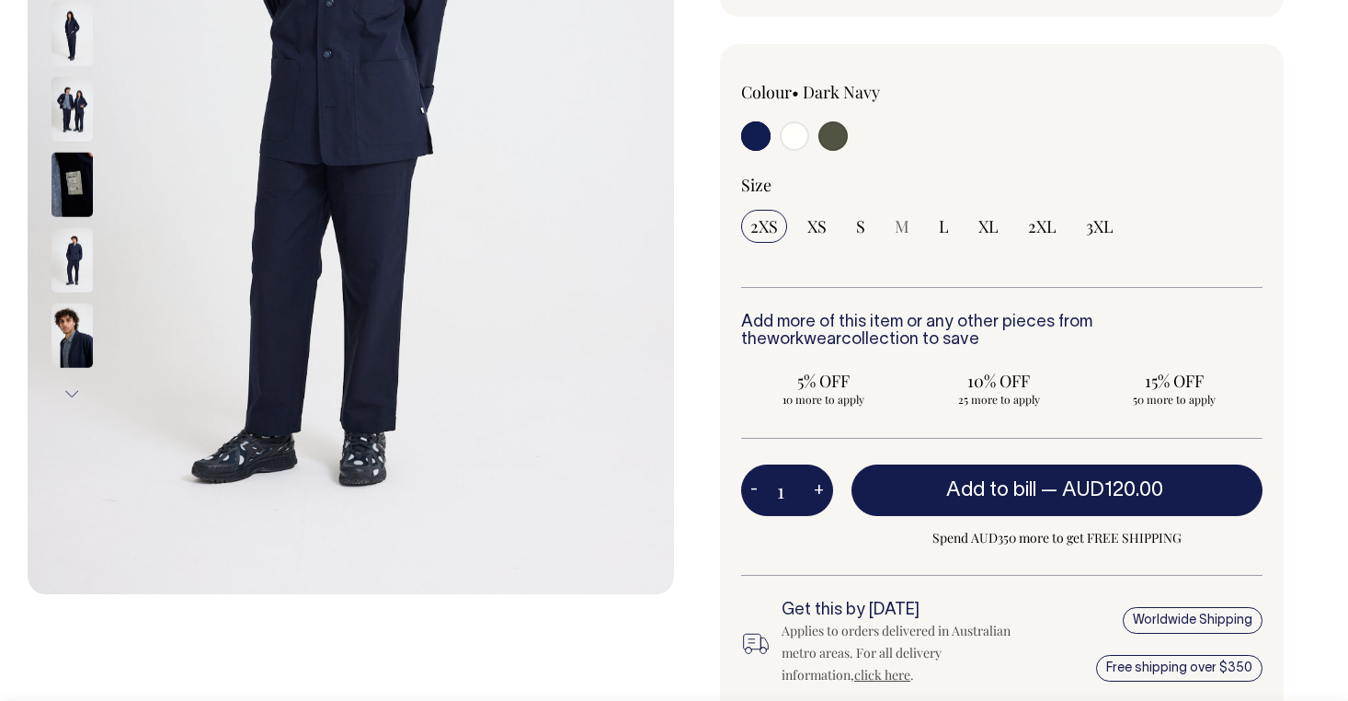  Describe the element at coordinates (1042, 226) in the screenshot. I see `span: 2XL` at that location.